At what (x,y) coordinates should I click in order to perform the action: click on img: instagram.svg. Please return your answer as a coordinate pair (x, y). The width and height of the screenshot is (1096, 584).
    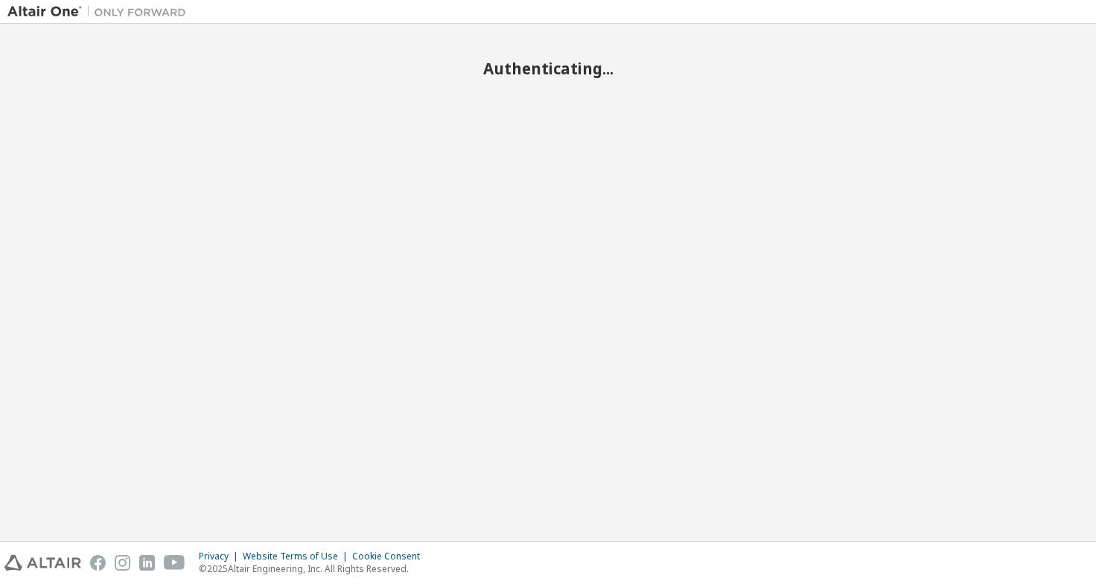
    Looking at the image, I should click on (122, 563).